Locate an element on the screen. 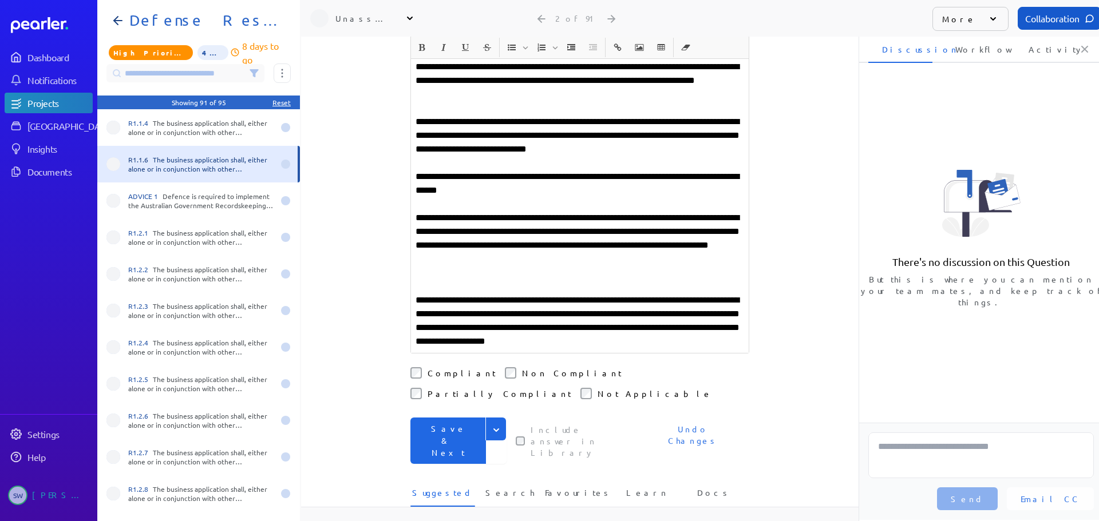 The image size is (1099, 521). div: Dashboard is located at coordinates (60, 57).